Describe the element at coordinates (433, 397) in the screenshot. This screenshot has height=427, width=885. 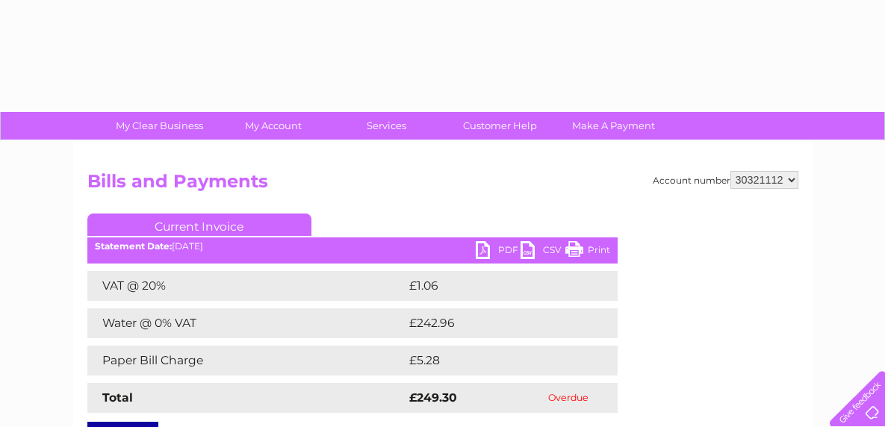
I see `strong: £249.30` at that location.